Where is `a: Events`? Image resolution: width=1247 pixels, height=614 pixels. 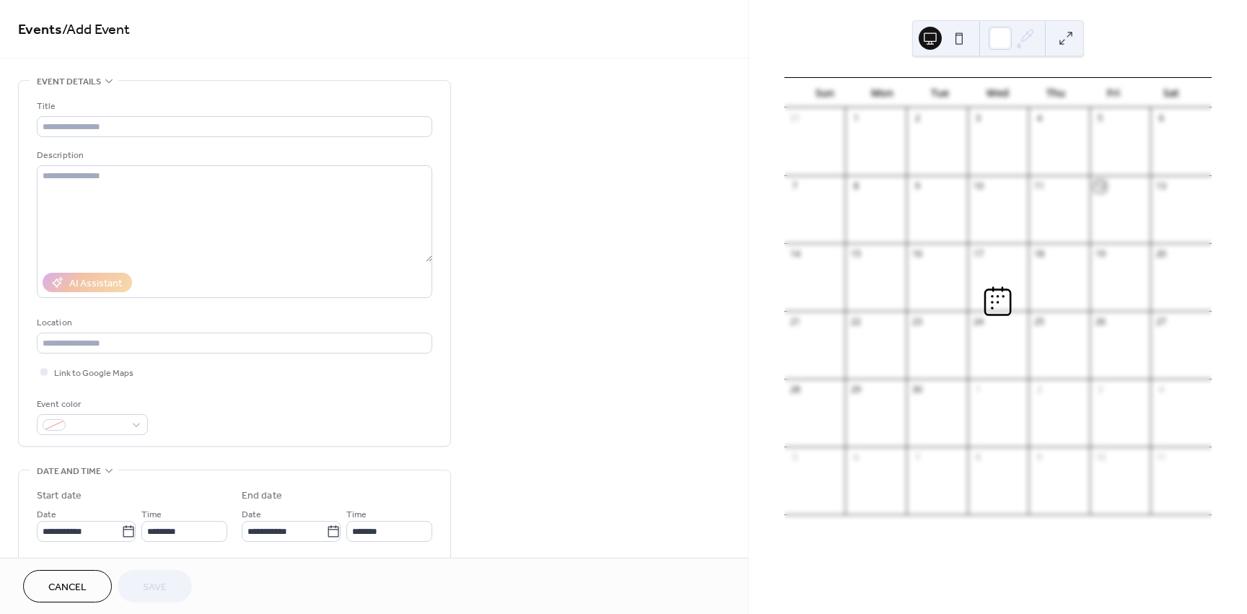
a: Events is located at coordinates (40, 30).